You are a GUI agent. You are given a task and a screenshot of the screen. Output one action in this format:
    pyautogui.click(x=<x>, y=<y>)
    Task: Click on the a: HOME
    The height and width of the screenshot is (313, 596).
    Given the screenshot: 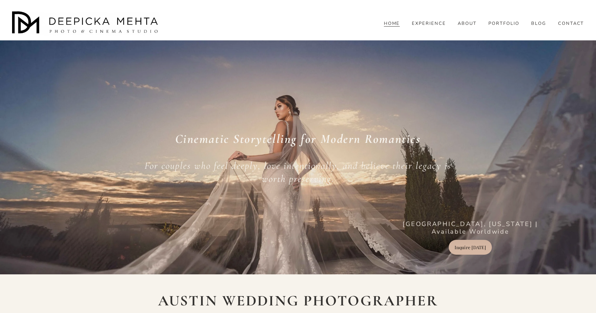 What is the action you would take?
    pyautogui.click(x=392, y=24)
    